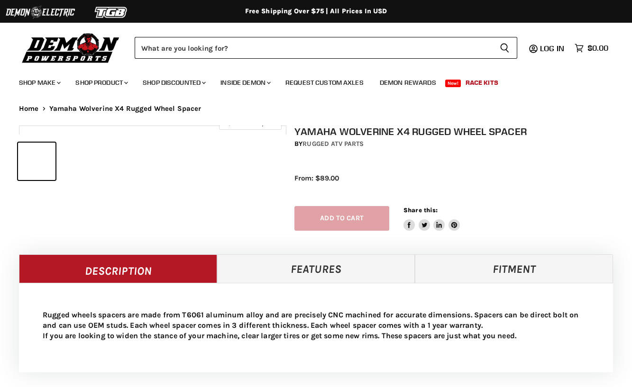 This screenshot has height=387, width=632. Describe the element at coordinates (420, 210) in the screenshot. I see `span: Share this:` at that location.